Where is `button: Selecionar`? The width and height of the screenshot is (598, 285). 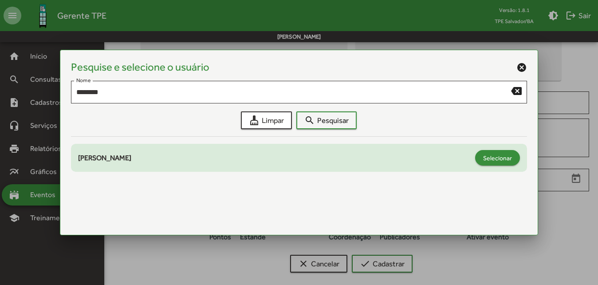 button: Selecionar is located at coordinates (497, 157).